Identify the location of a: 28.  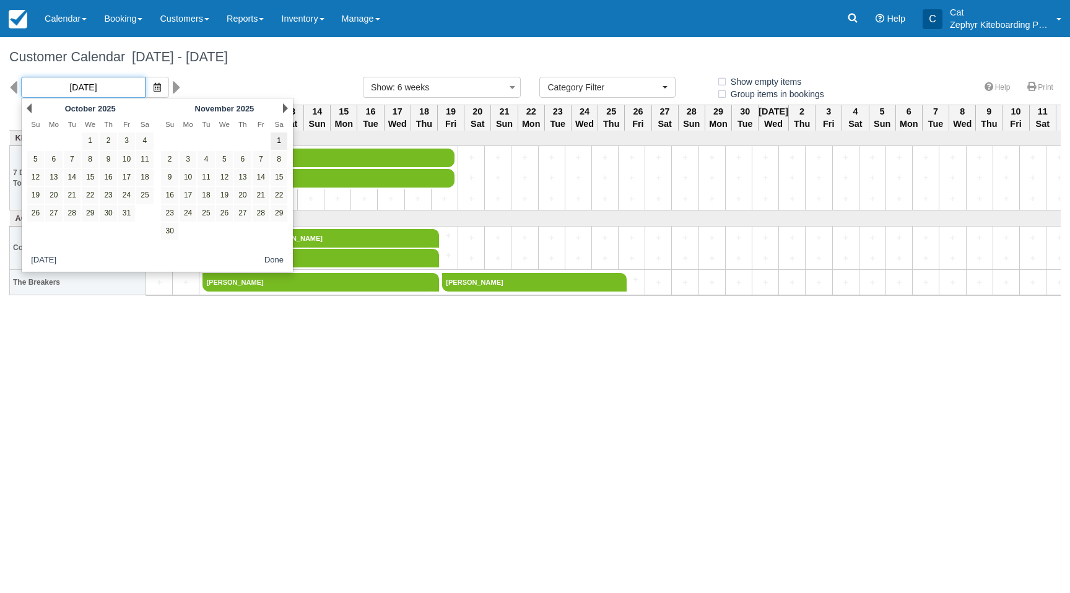
(261, 213).